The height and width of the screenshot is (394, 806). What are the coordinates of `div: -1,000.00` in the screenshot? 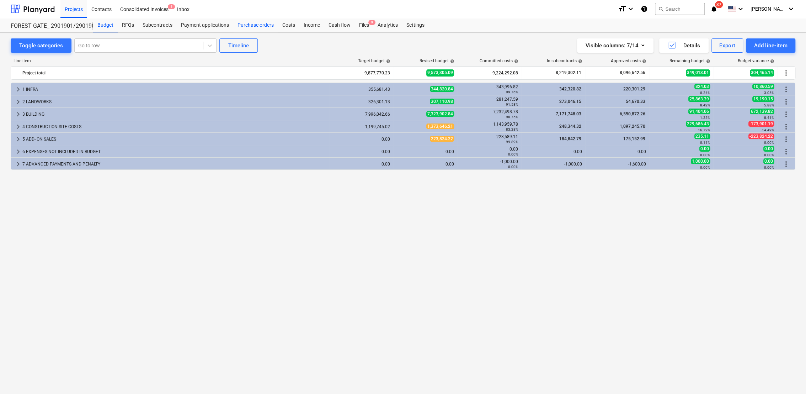 It's located at (553, 164).